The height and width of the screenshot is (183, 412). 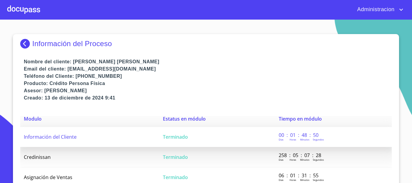 What do you see at coordinates (26, 44) in the screenshot?
I see `img: Docupass spot blue` at bounding box center [26, 44].